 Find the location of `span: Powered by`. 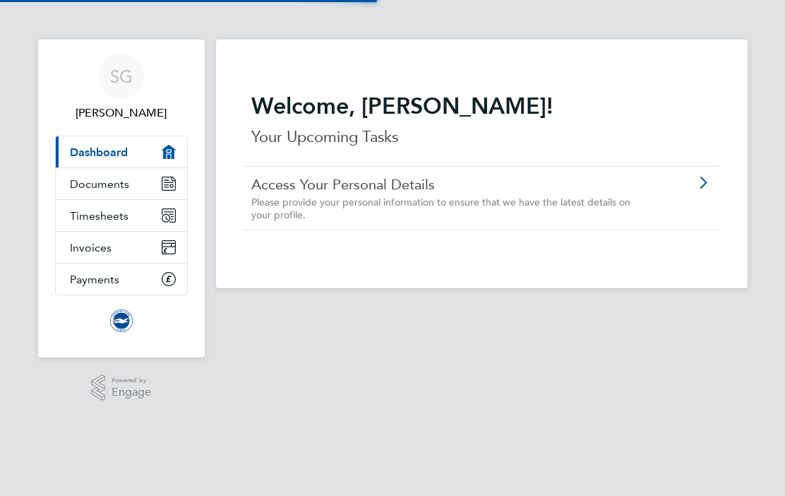

span: Powered by is located at coordinates (131, 380).